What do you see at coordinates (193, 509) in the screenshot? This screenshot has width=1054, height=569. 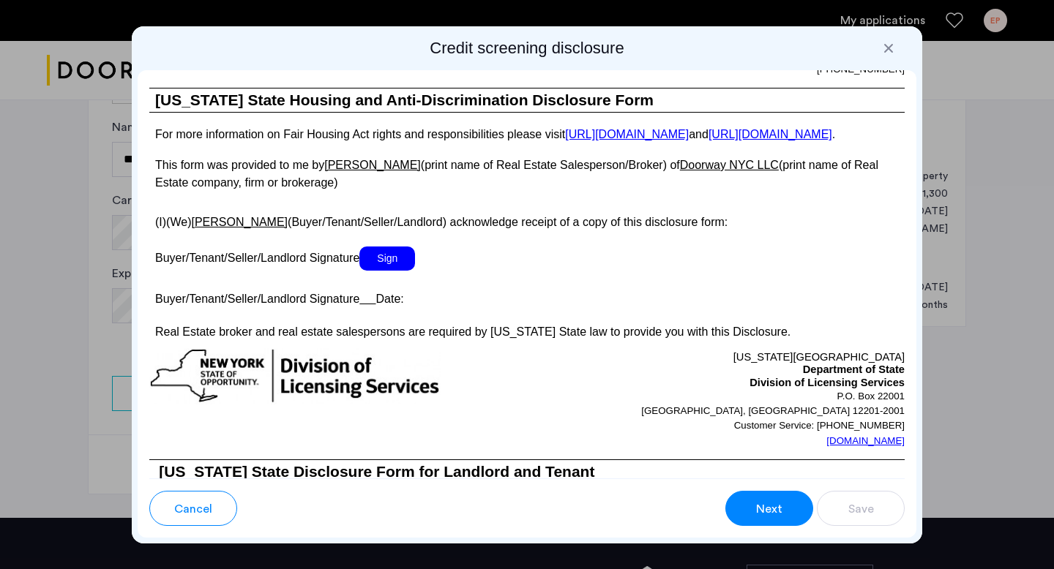 I see `span: Cancel` at bounding box center [193, 509].